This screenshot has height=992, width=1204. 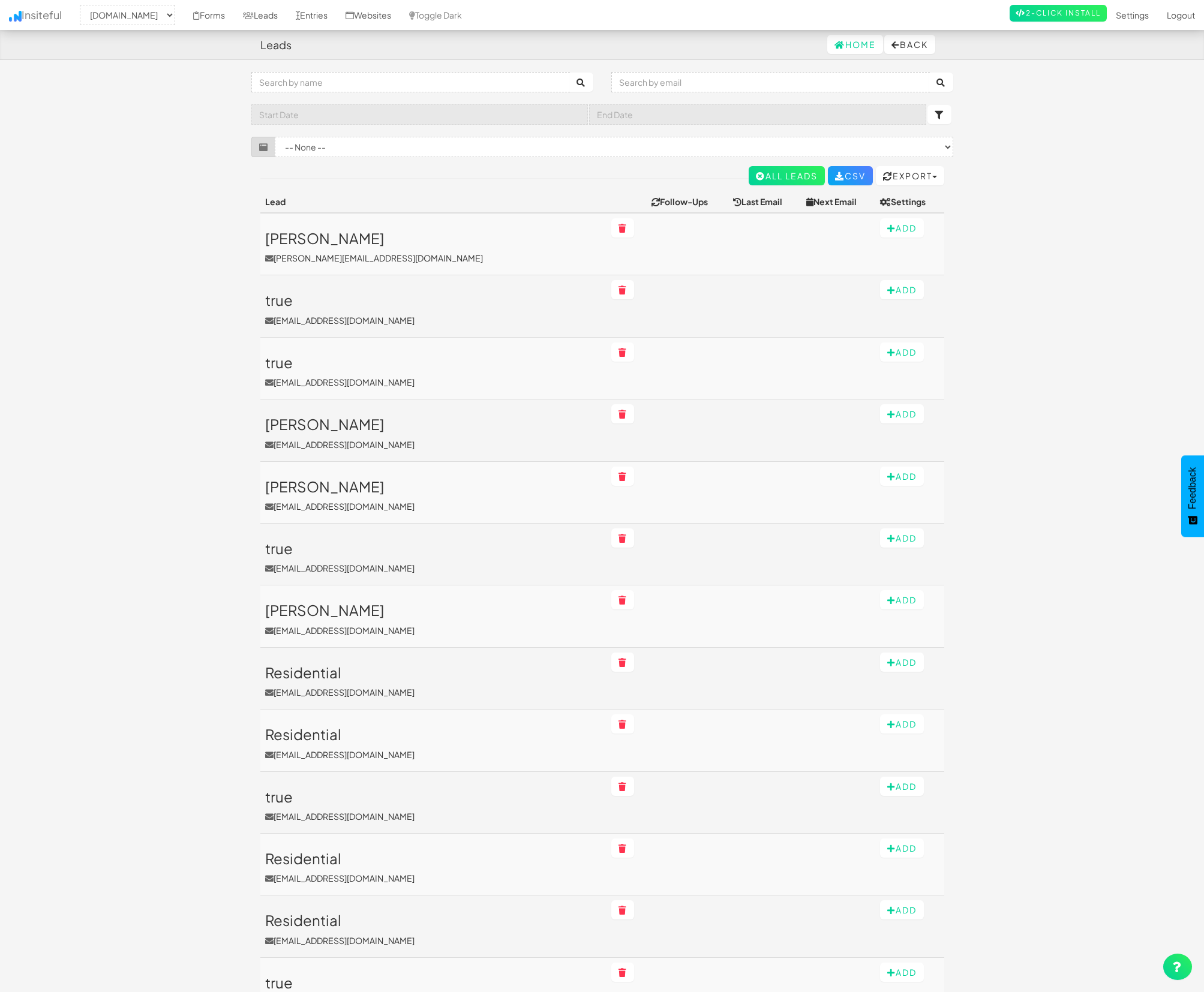 I want to click on button: Feedback - Show survey, so click(x=1192, y=496).